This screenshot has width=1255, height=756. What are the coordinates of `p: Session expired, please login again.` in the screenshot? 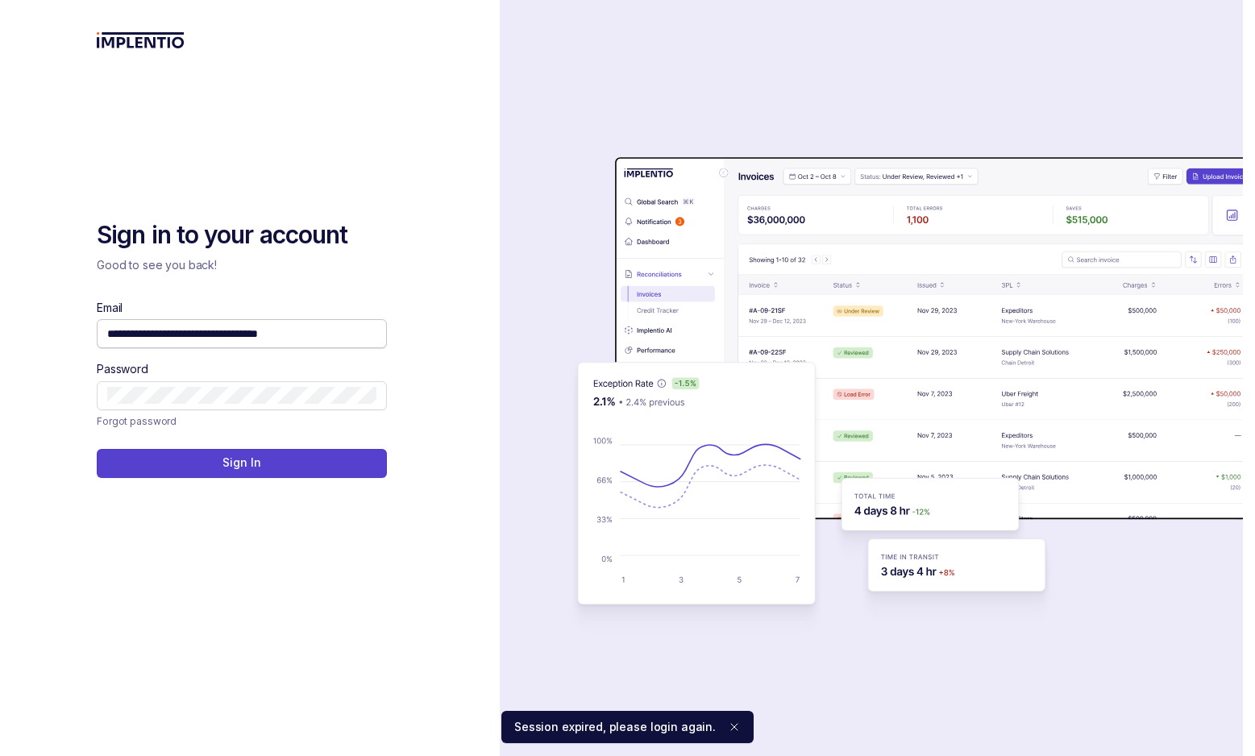 It's located at (615, 727).